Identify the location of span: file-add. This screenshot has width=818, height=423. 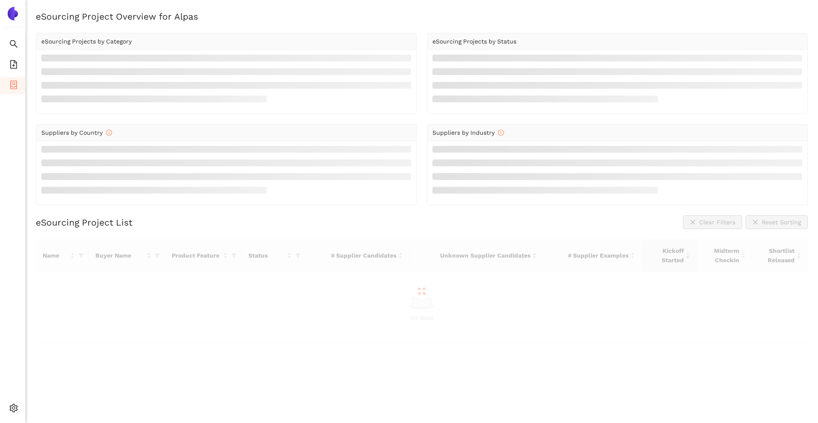
(14, 66).